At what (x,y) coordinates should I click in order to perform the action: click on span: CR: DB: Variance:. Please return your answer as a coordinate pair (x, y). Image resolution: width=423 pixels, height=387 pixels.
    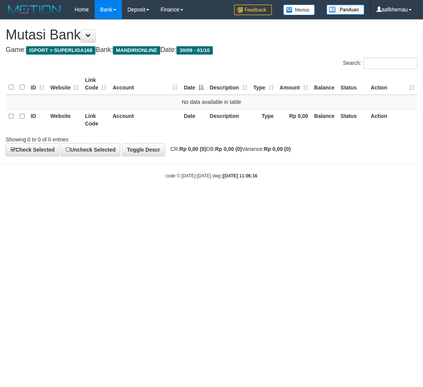
    Looking at the image, I should click on (229, 149).